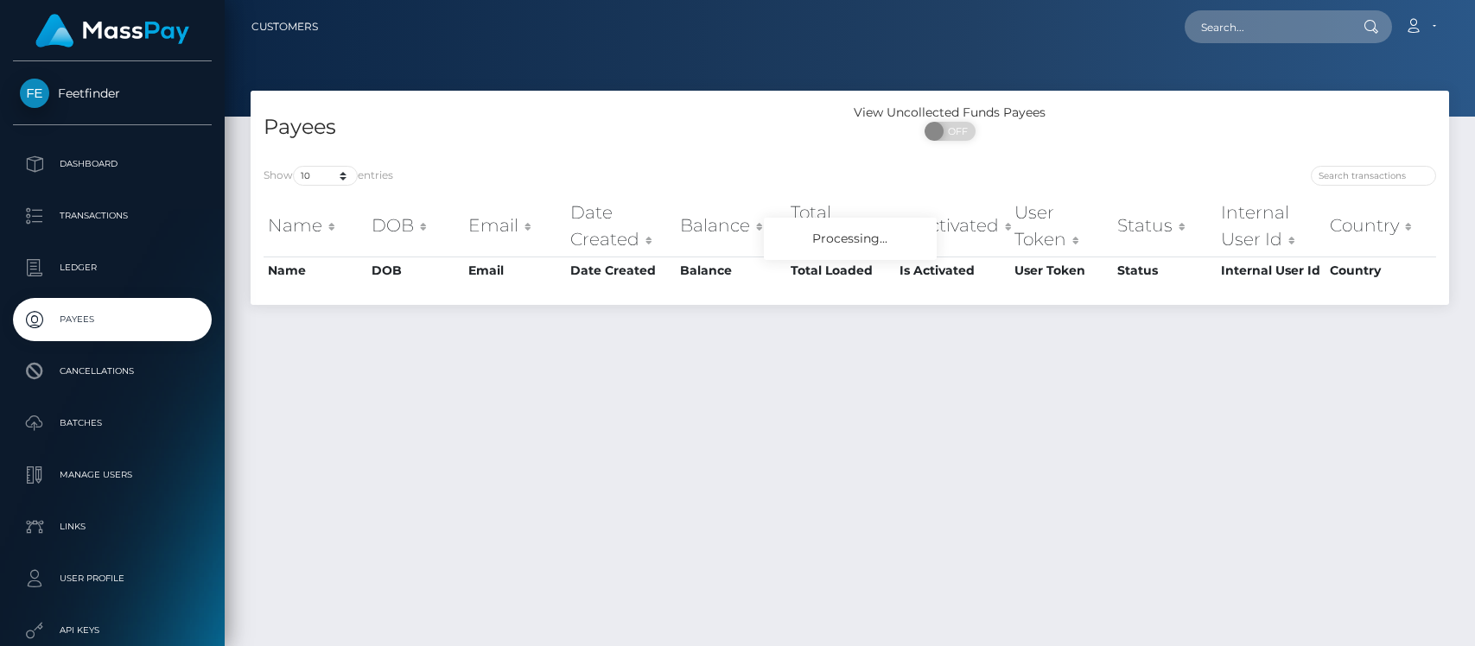 The width and height of the screenshot is (1475, 646). I want to click on a: Ledger, so click(112, 268).